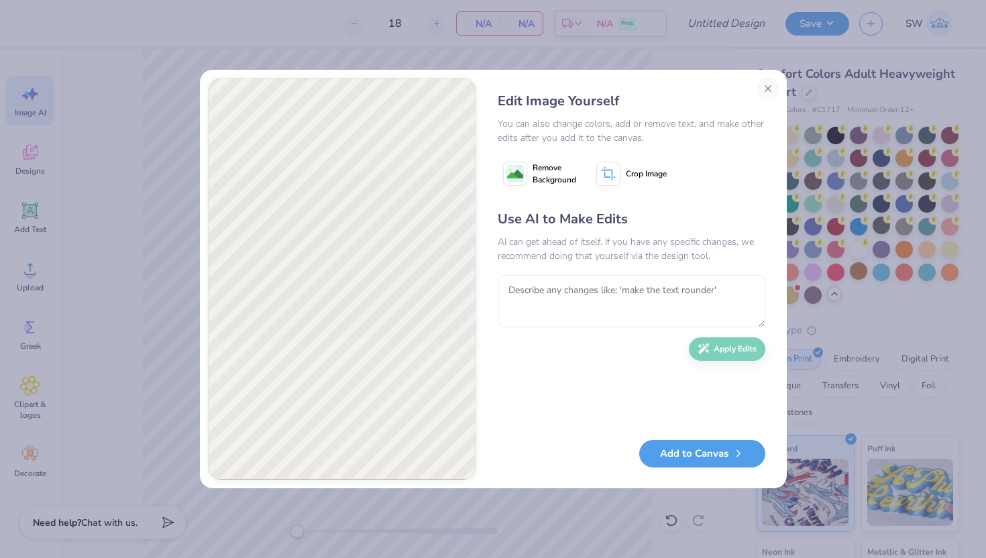 The image size is (986, 558). I want to click on span: Crop Image, so click(646, 174).